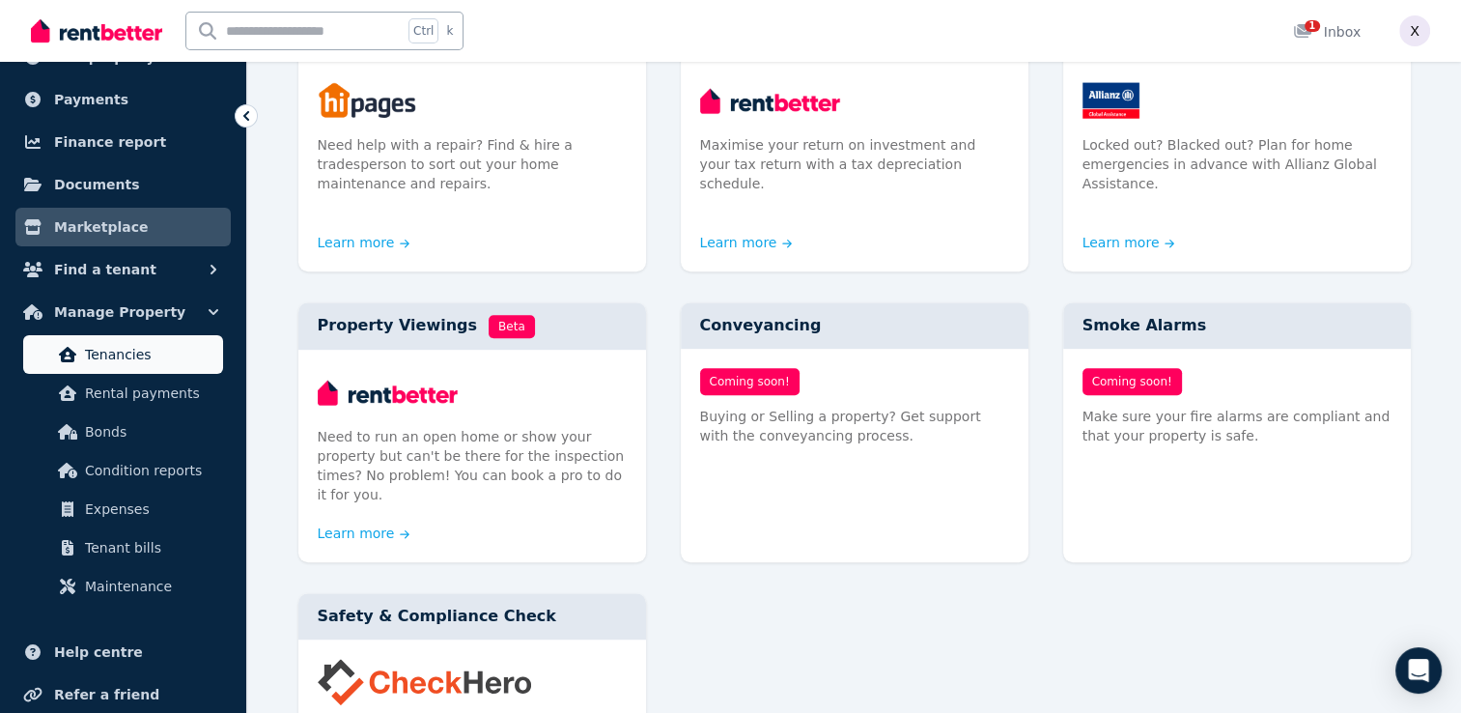 Image resolution: width=1461 pixels, height=713 pixels. I want to click on span: Refer a friend, so click(106, 694).